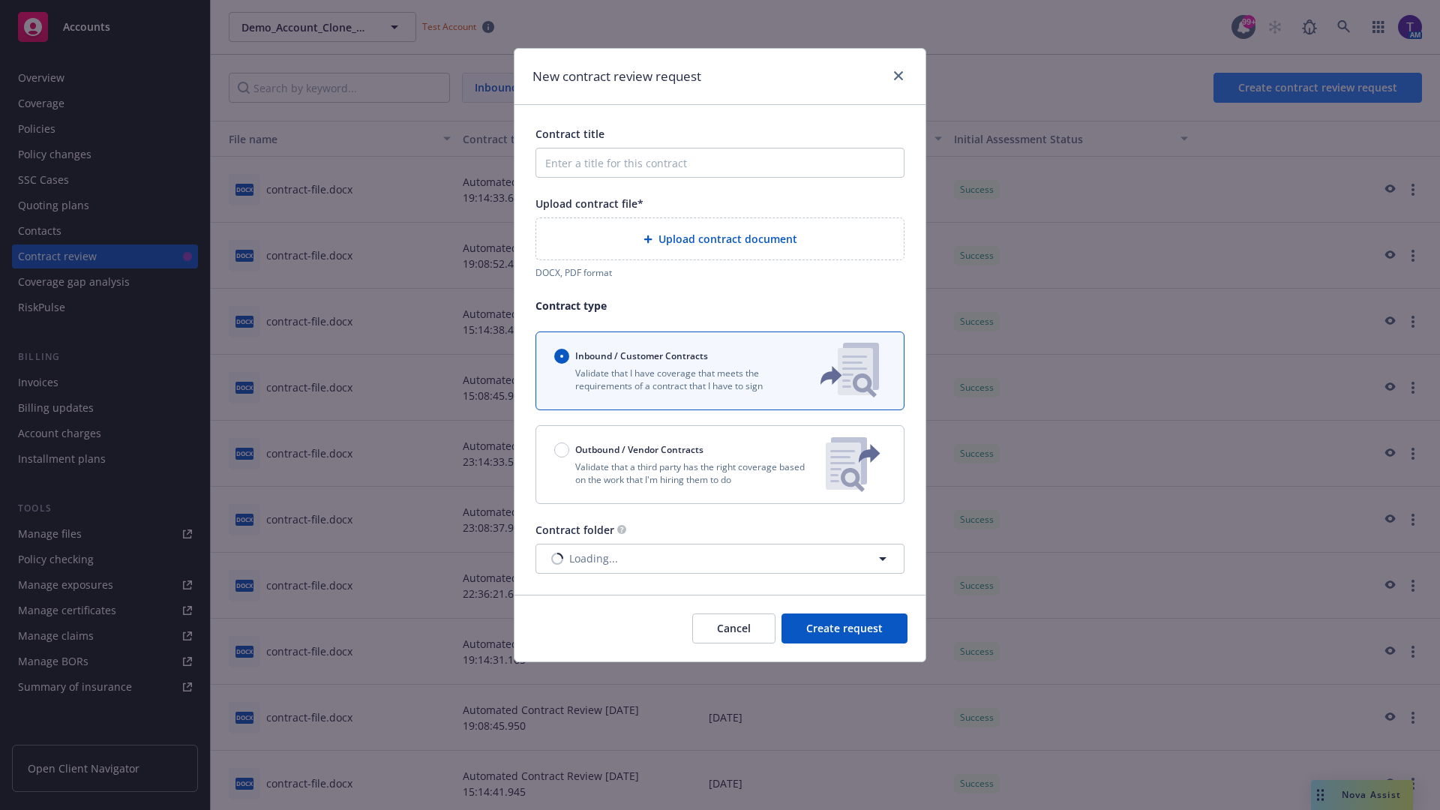 The width and height of the screenshot is (1440, 810). Describe the element at coordinates (570, 133) in the screenshot. I see `span: Contract title` at that location.